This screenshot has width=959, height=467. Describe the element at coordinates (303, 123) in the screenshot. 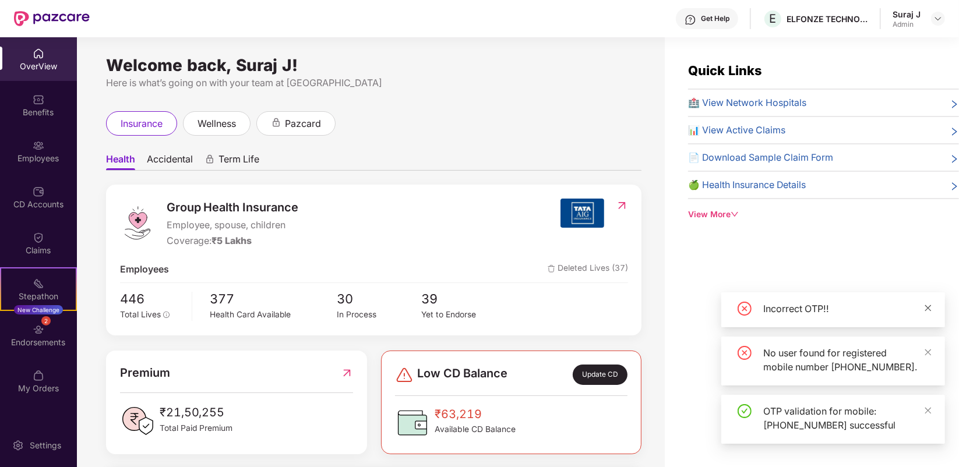

I see `span: pazcard` at that location.